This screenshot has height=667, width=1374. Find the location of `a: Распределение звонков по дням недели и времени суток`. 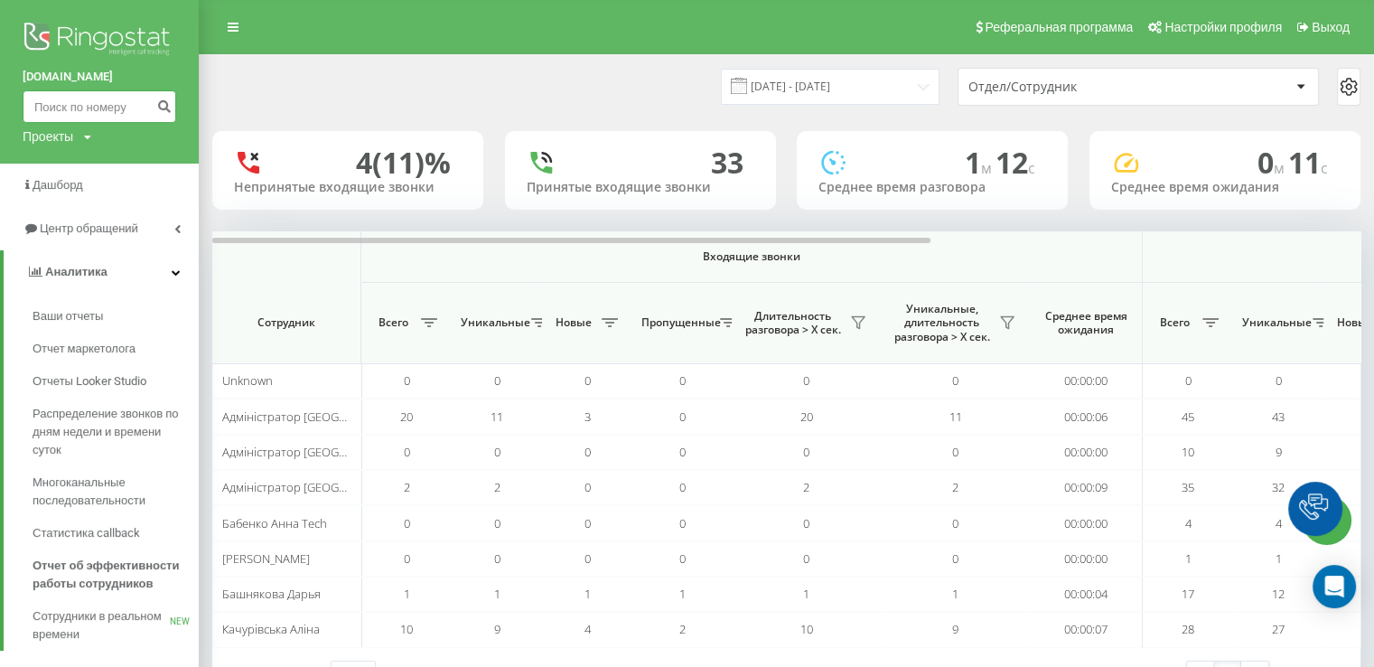

a: Распределение звонков по дням недели и времени суток is located at coordinates (116, 432).